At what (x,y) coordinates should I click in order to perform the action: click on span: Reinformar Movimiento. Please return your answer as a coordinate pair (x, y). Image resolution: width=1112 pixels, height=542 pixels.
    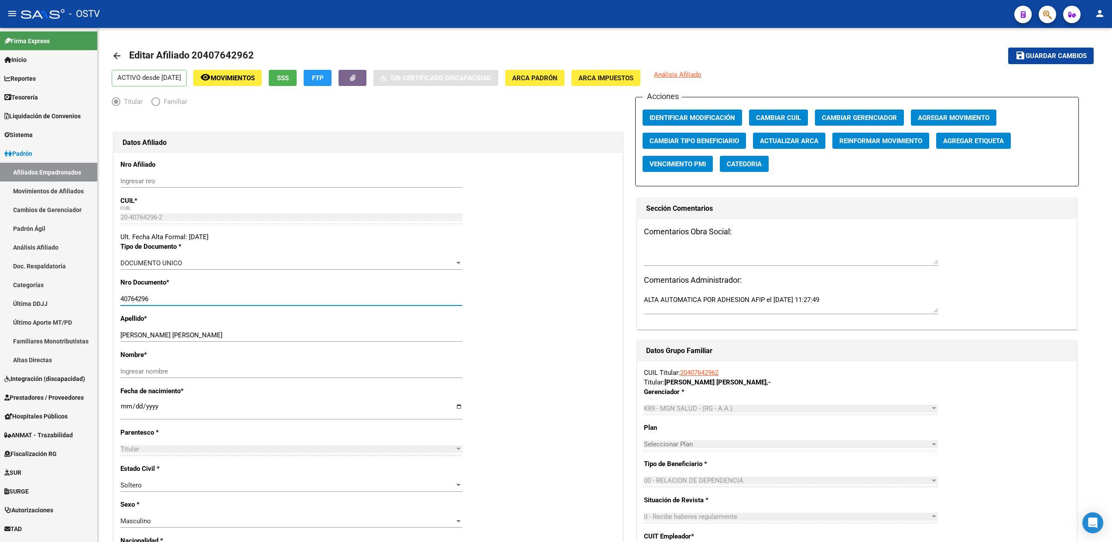
    Looking at the image, I should click on (881, 141).